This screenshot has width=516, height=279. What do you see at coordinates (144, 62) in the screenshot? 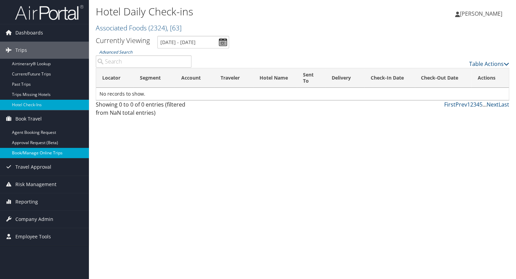
I see `input: Advanced Search` at bounding box center [144, 62].